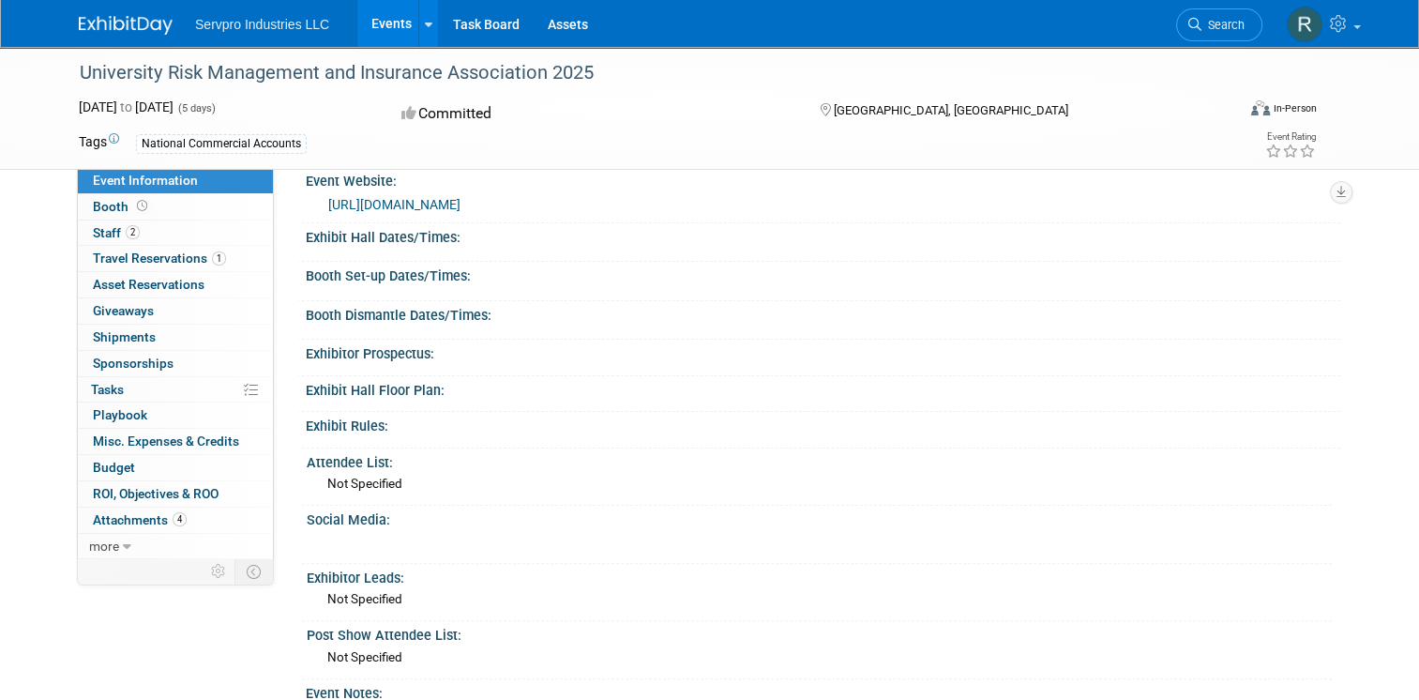 The image size is (1419, 700). Describe the element at coordinates (175, 546) in the screenshot. I see `a: more` at that location.